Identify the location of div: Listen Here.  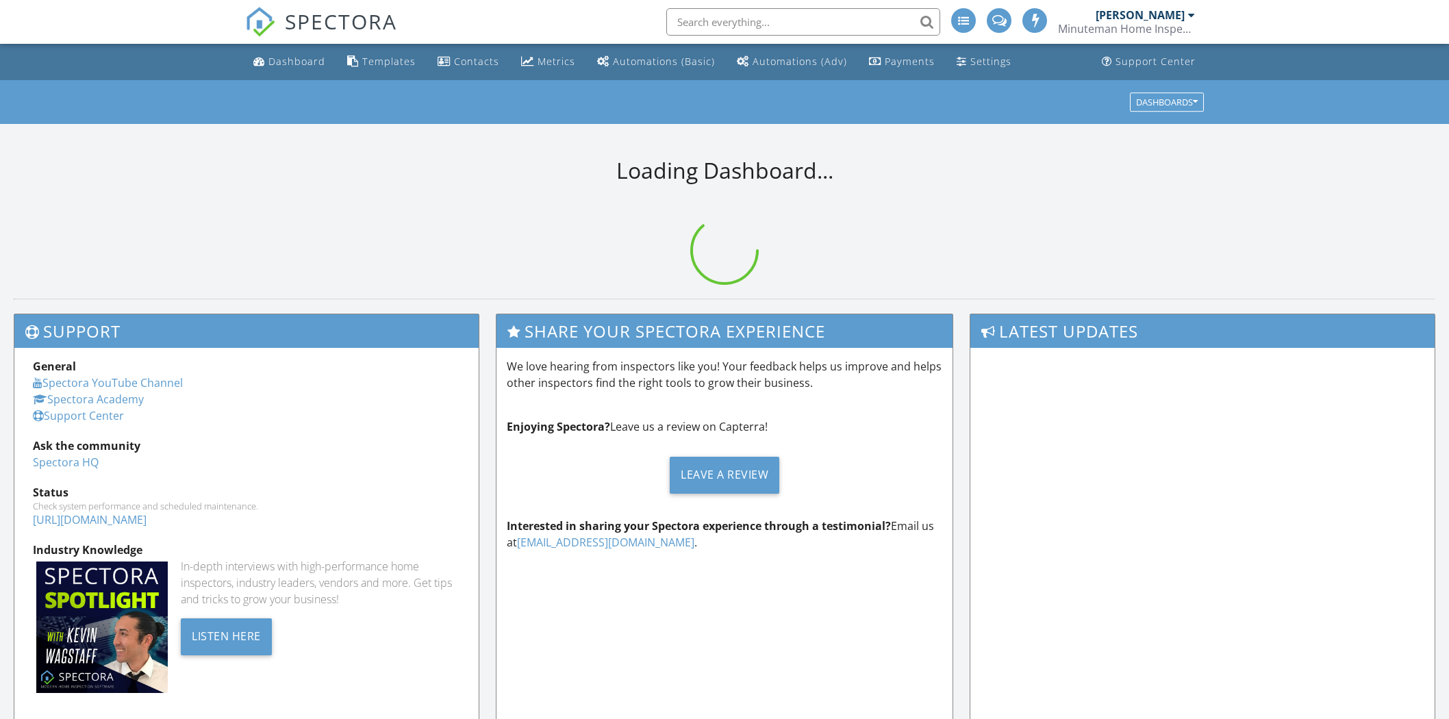
(226, 637).